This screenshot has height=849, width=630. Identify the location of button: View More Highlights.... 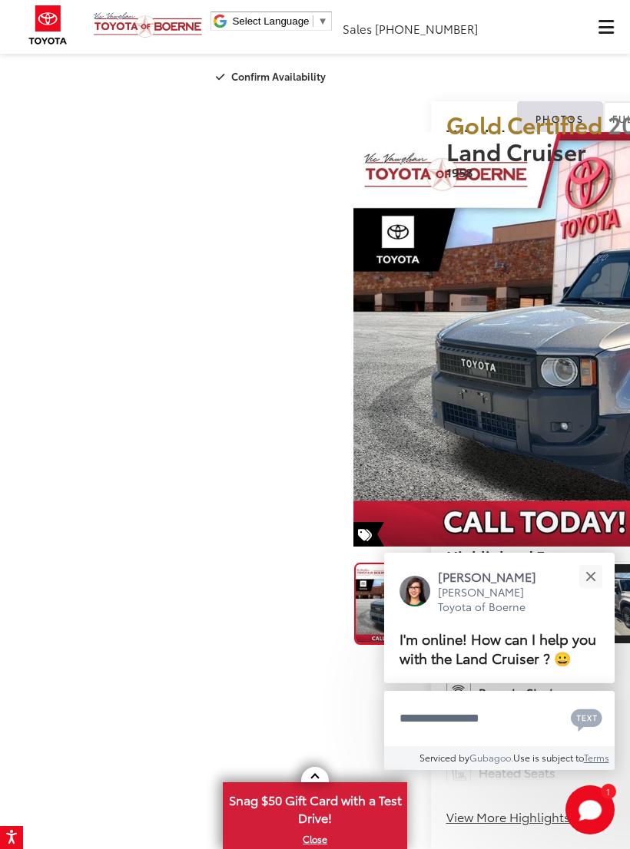
(514, 817).